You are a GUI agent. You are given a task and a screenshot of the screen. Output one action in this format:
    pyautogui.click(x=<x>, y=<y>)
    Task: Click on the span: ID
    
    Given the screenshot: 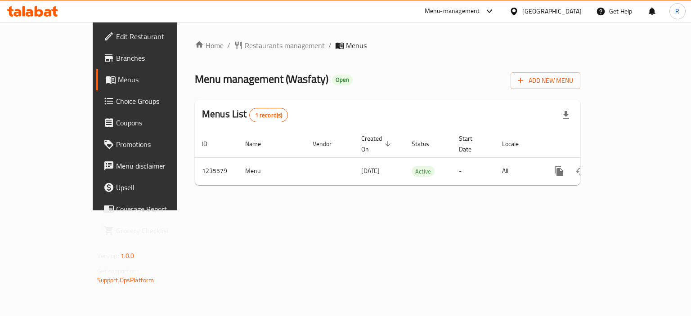 What is the action you would take?
    pyautogui.click(x=210, y=144)
    